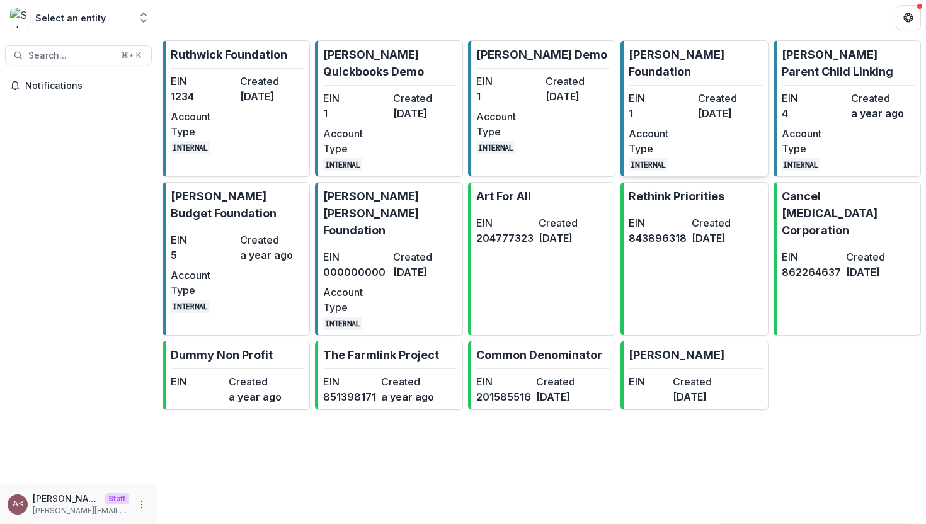 This screenshot has width=926, height=524. What do you see at coordinates (71, 18) in the screenshot?
I see `div: Select an entity` at bounding box center [71, 18].